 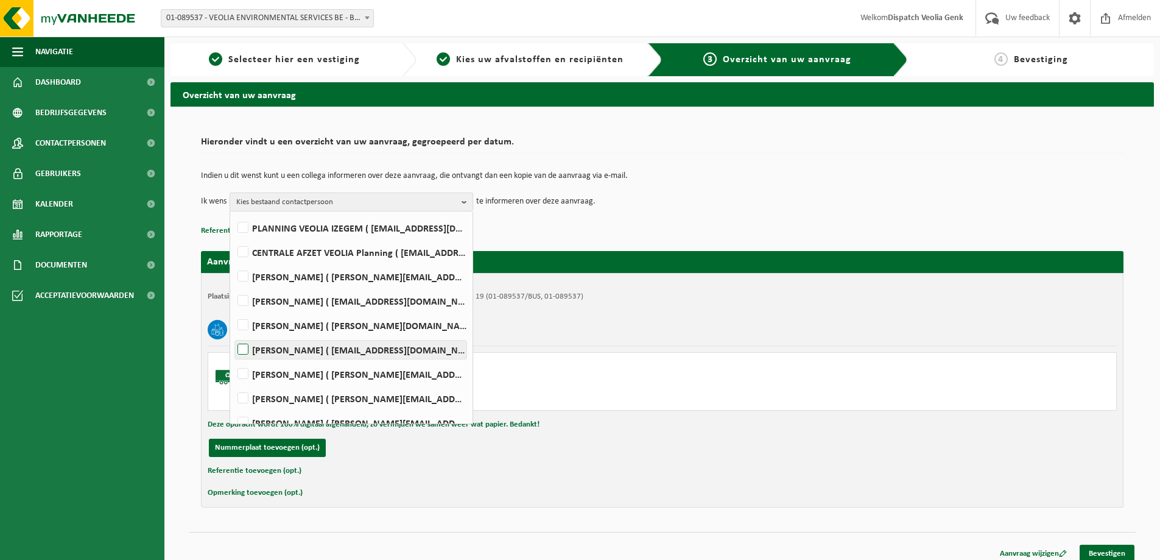 I want to click on span: 1, so click(x=216, y=59).